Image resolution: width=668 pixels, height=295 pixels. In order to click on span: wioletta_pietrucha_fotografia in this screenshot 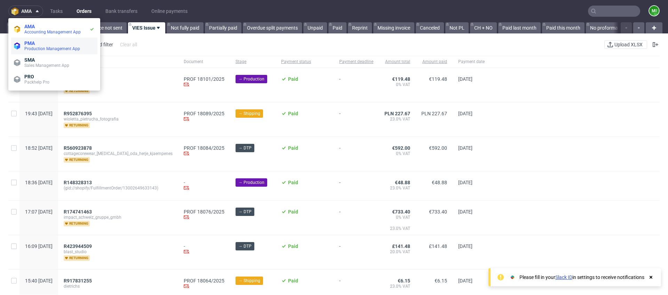, I will do `click(118, 119)`.